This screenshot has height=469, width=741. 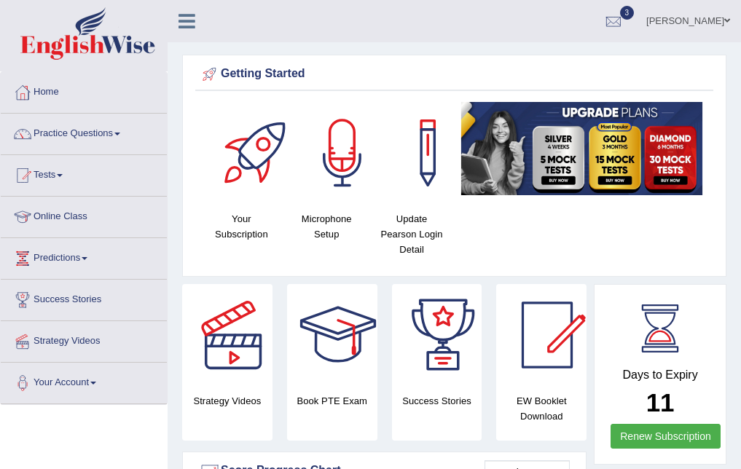 I want to click on a: Success Stories, so click(x=84, y=298).